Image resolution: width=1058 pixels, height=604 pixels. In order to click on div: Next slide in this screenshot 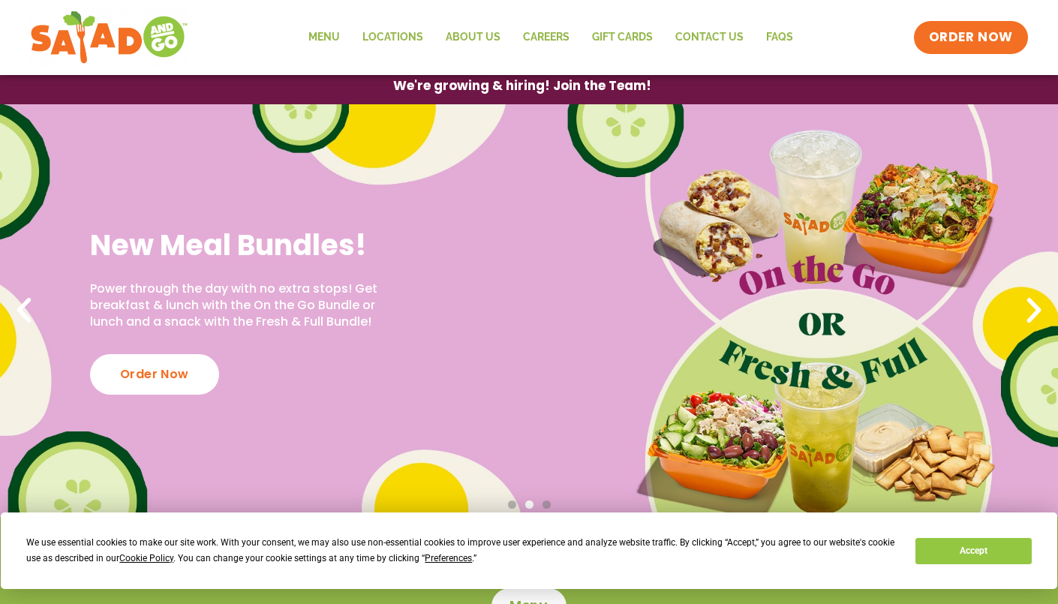, I will do `click(1034, 311)`.